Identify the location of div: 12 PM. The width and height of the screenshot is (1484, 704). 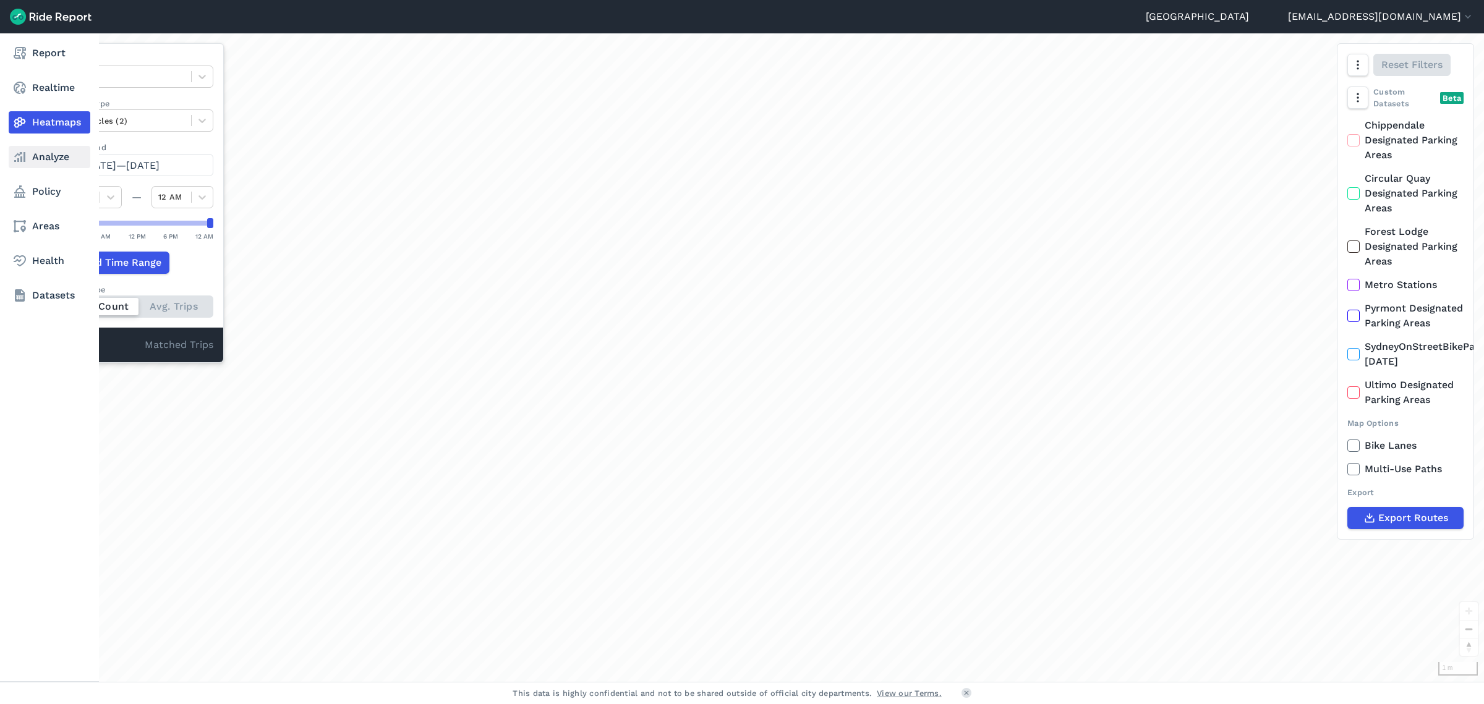
(137, 236).